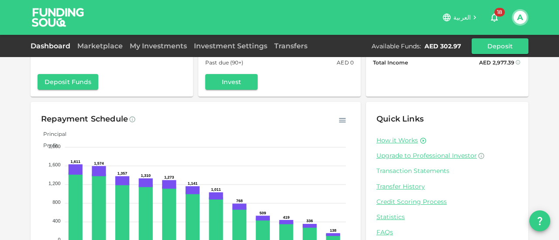  What do you see at coordinates (56, 202) in the screenshot?
I see `tspan: 800` at bounding box center [56, 202].